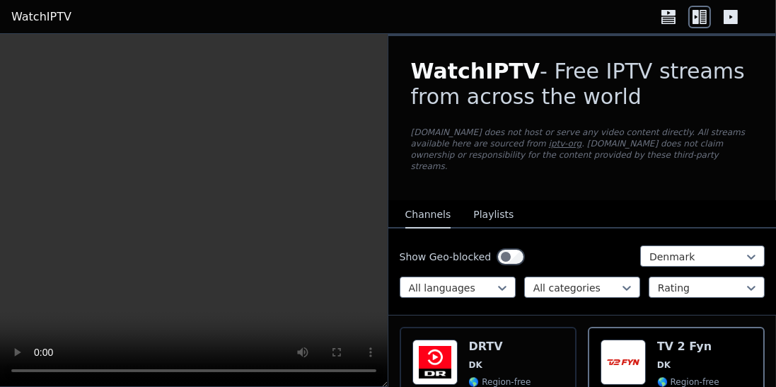 This screenshot has height=387, width=776. What do you see at coordinates (428, 215) in the screenshot?
I see `button: Channels` at bounding box center [428, 215].